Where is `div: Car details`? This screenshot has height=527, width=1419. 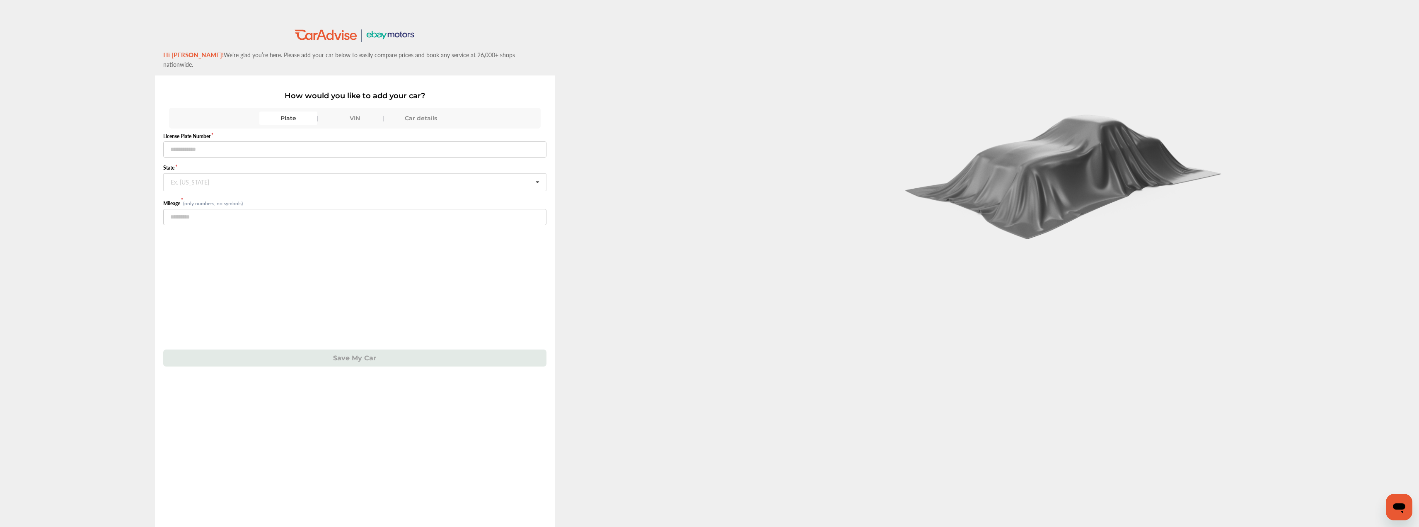
div: Car details is located at coordinates (421, 118).